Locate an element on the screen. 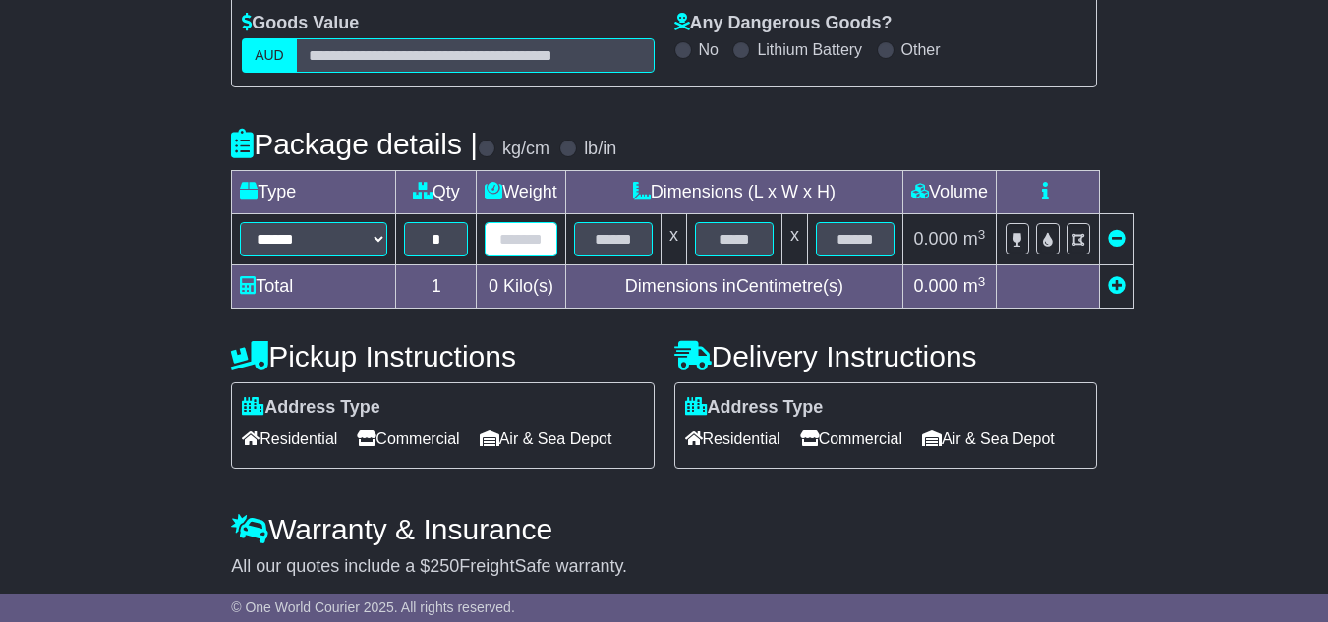 The width and height of the screenshot is (1328, 622). label: Any Dangerous Goods? is located at coordinates (784, 24).